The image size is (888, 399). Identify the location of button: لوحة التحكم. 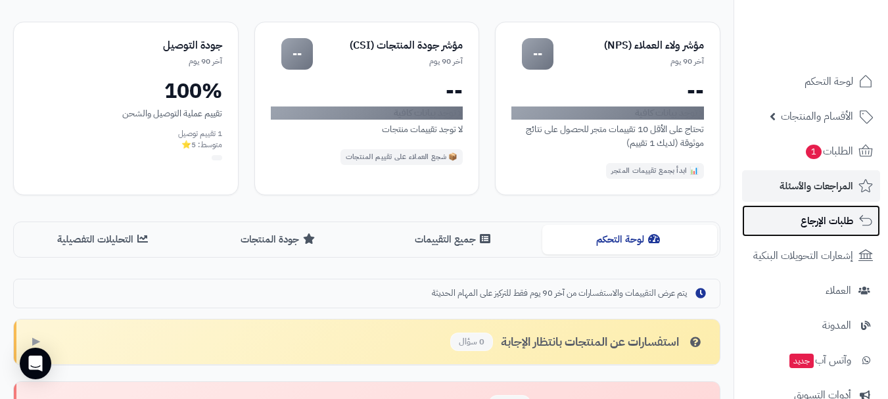
(629, 239).